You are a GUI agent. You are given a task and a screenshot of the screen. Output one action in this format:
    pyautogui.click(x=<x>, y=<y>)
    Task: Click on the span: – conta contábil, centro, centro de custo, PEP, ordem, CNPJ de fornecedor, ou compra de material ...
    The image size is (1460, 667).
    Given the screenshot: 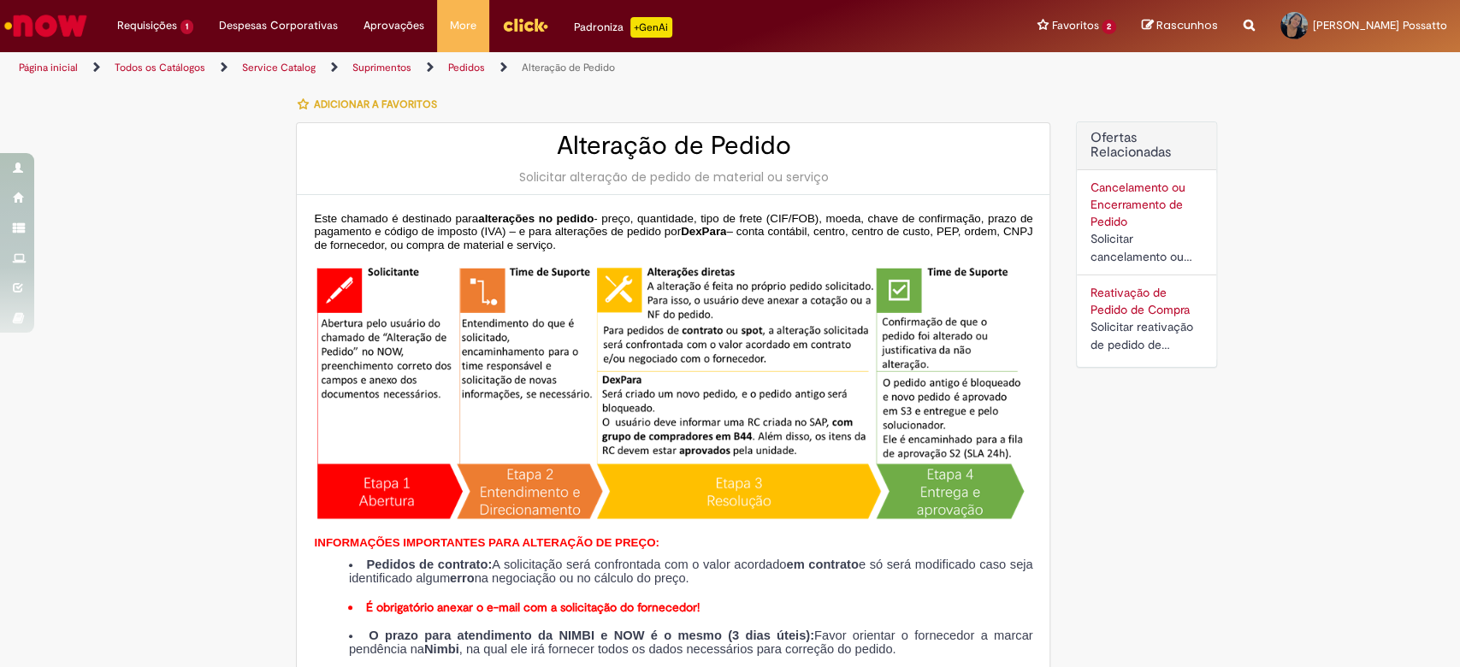 What is the action you would take?
    pyautogui.click(x=673, y=238)
    